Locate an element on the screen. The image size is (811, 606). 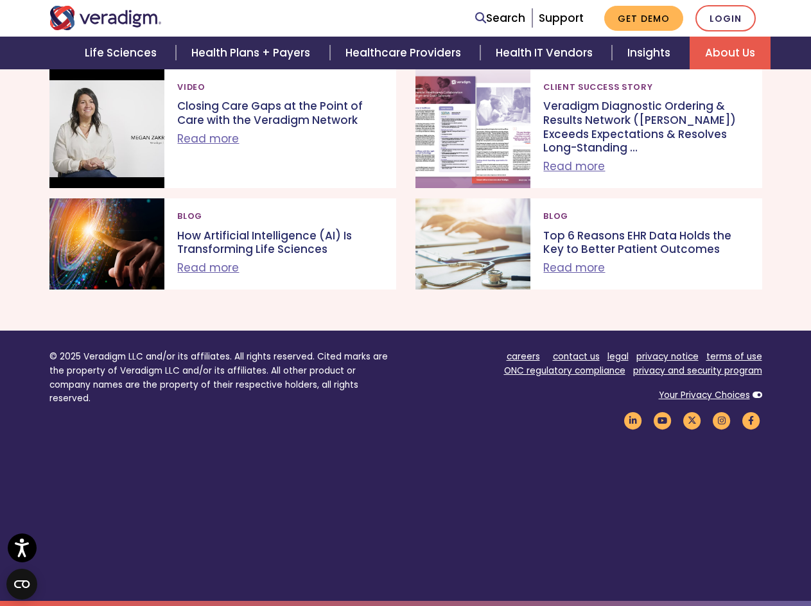
a: ONC regulatory compliance is located at coordinates (564, 370).